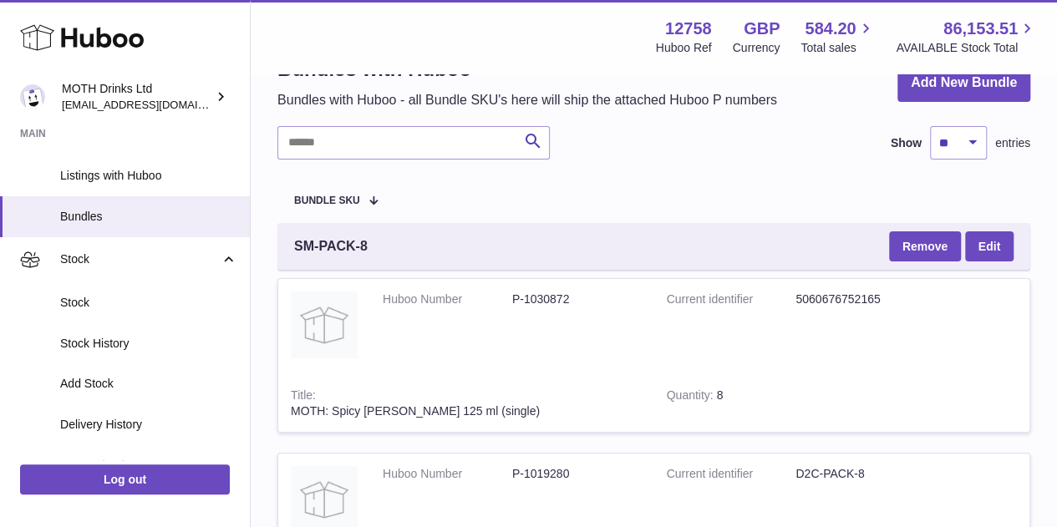 The width and height of the screenshot is (1057, 527). What do you see at coordinates (860, 474) in the screenshot?
I see `dd: D2C-PACK-8` at bounding box center [860, 474].